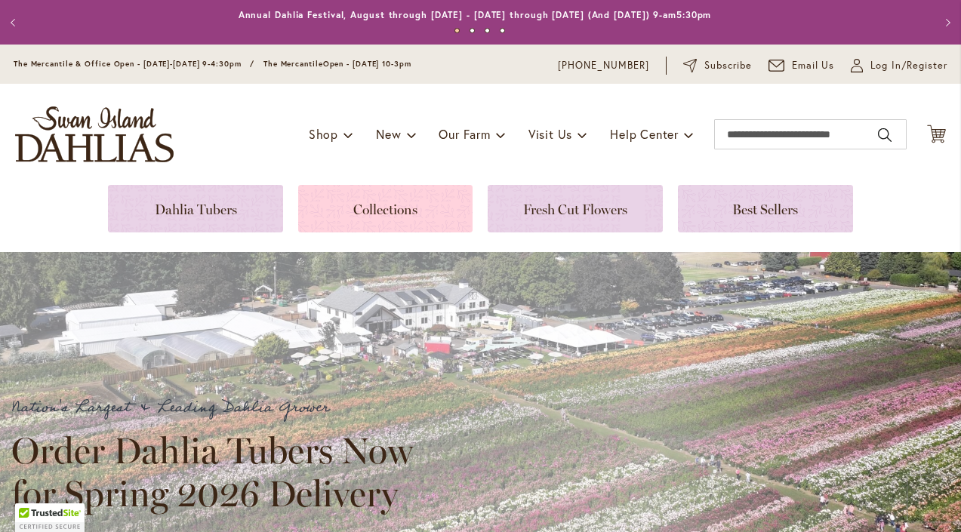 The image size is (961, 532). I want to click on a: Subscribe, so click(717, 66).